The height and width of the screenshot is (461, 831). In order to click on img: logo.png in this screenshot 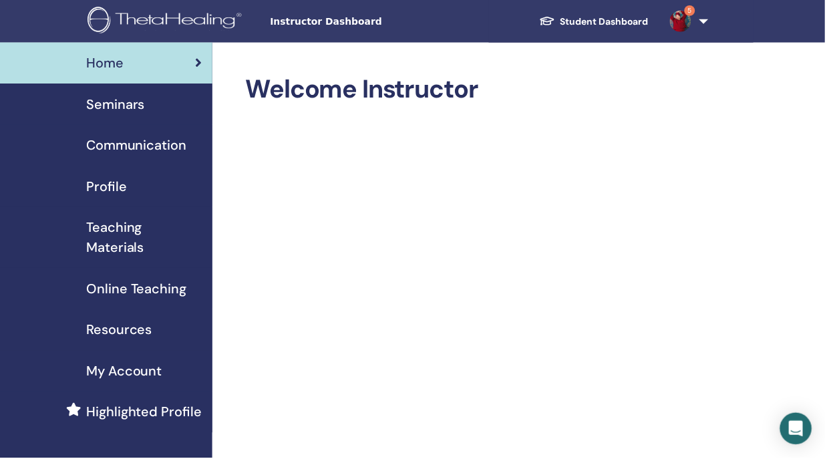, I will do `click(168, 21)`.